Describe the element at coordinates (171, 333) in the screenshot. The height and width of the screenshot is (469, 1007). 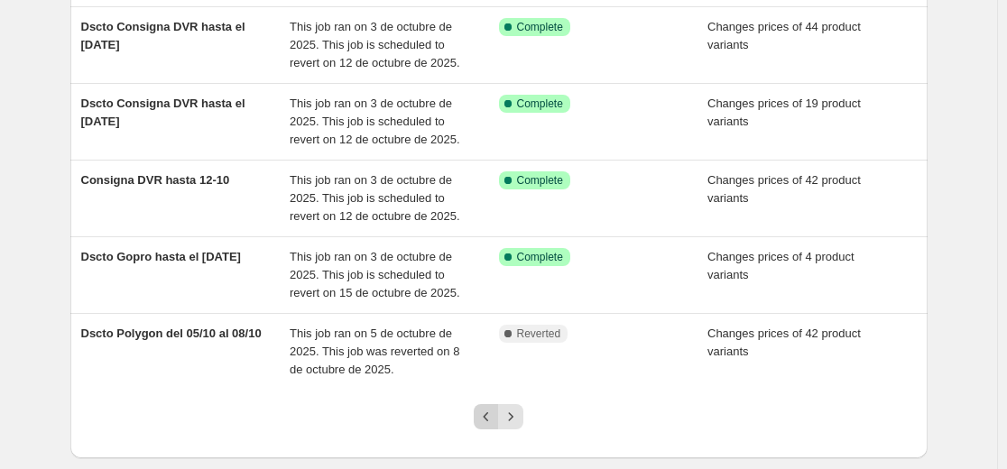
I see `span: Dscto Polygon del 05/10 al 08/10` at that location.